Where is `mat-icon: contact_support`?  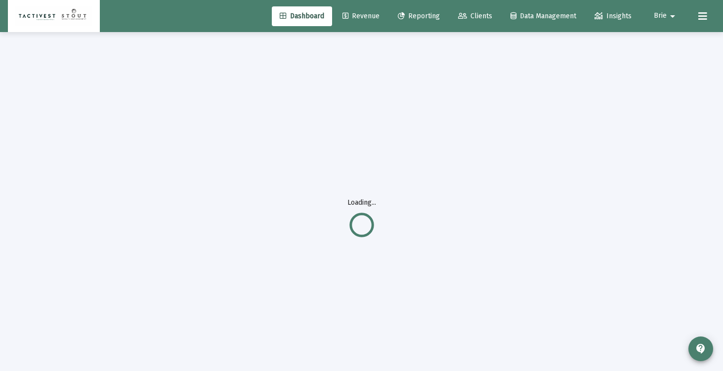
mat-icon: contact_support is located at coordinates (700, 349).